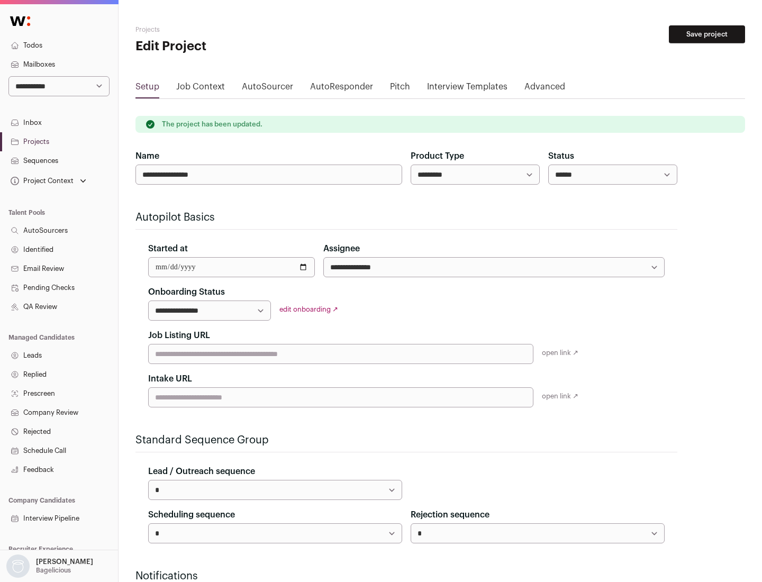 The height and width of the screenshot is (582, 762). I want to click on h2: Standard Sequence Group, so click(406, 440).